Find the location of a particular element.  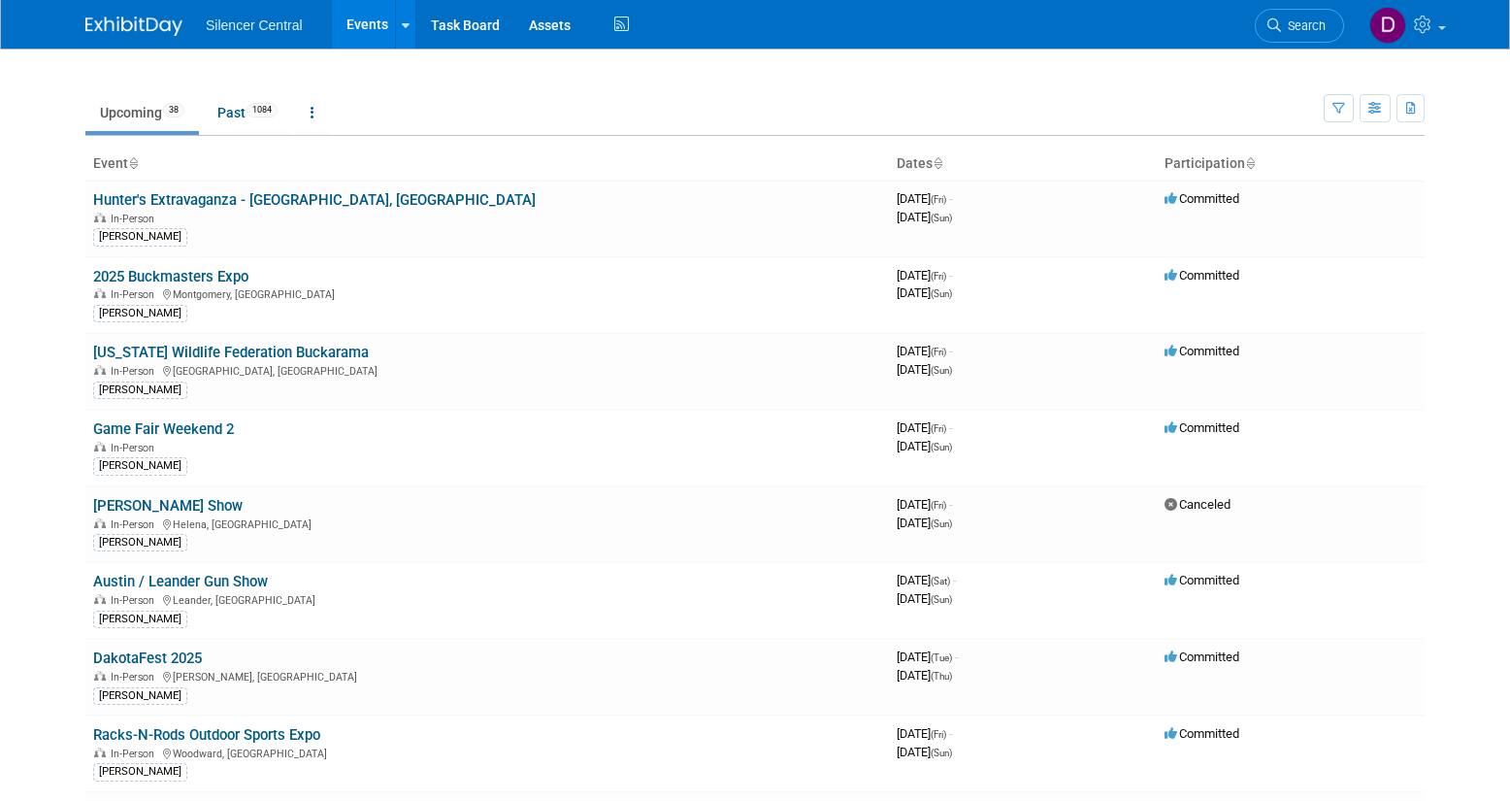

span: (Thu) is located at coordinates (942, 676).